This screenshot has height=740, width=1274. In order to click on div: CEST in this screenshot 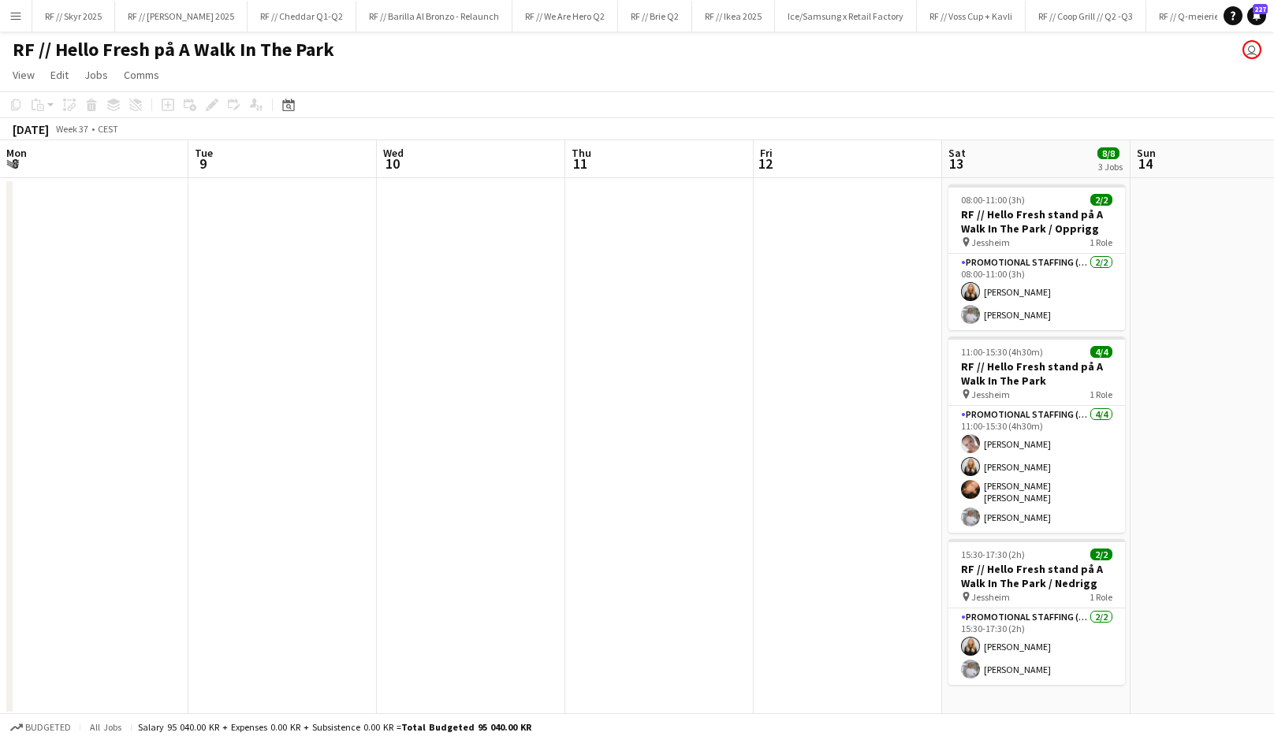, I will do `click(108, 129)`.